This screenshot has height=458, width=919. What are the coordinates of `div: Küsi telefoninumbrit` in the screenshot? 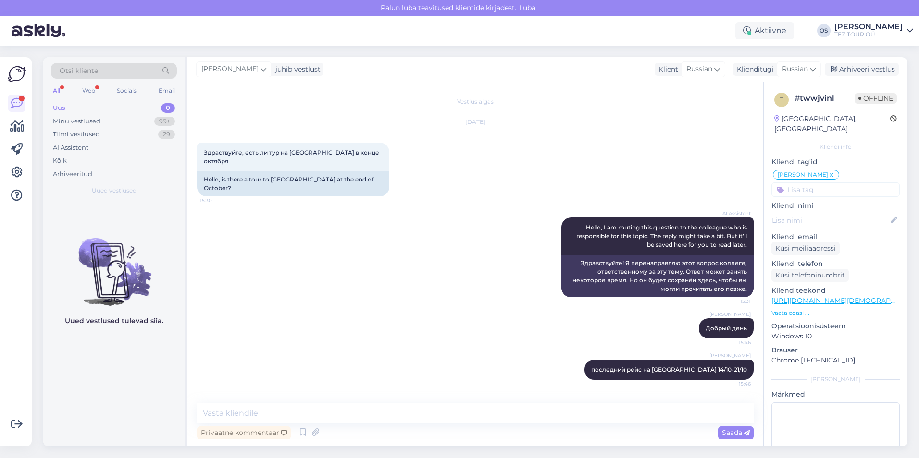 It's located at (809, 275).